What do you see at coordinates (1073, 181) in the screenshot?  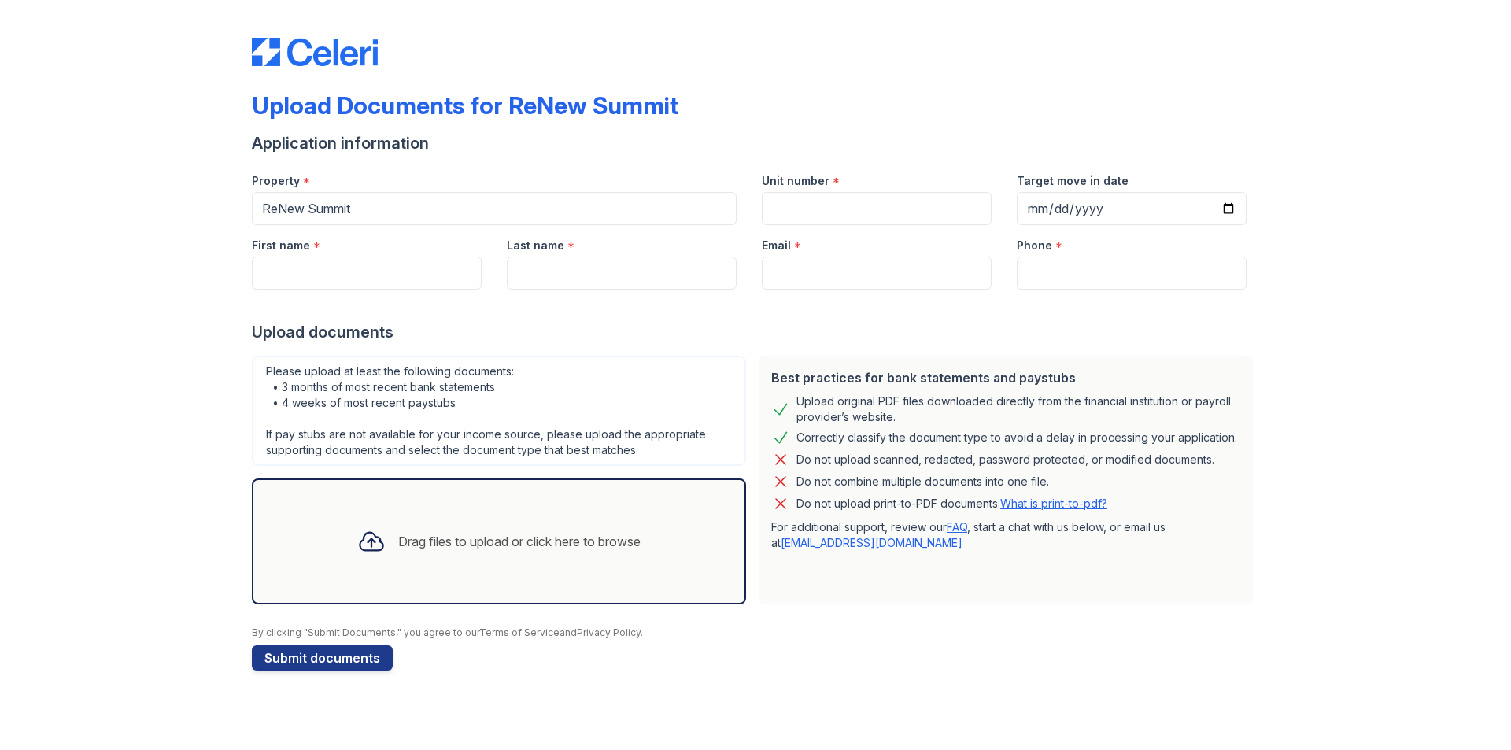 I see `label: Target move in date` at bounding box center [1073, 181].